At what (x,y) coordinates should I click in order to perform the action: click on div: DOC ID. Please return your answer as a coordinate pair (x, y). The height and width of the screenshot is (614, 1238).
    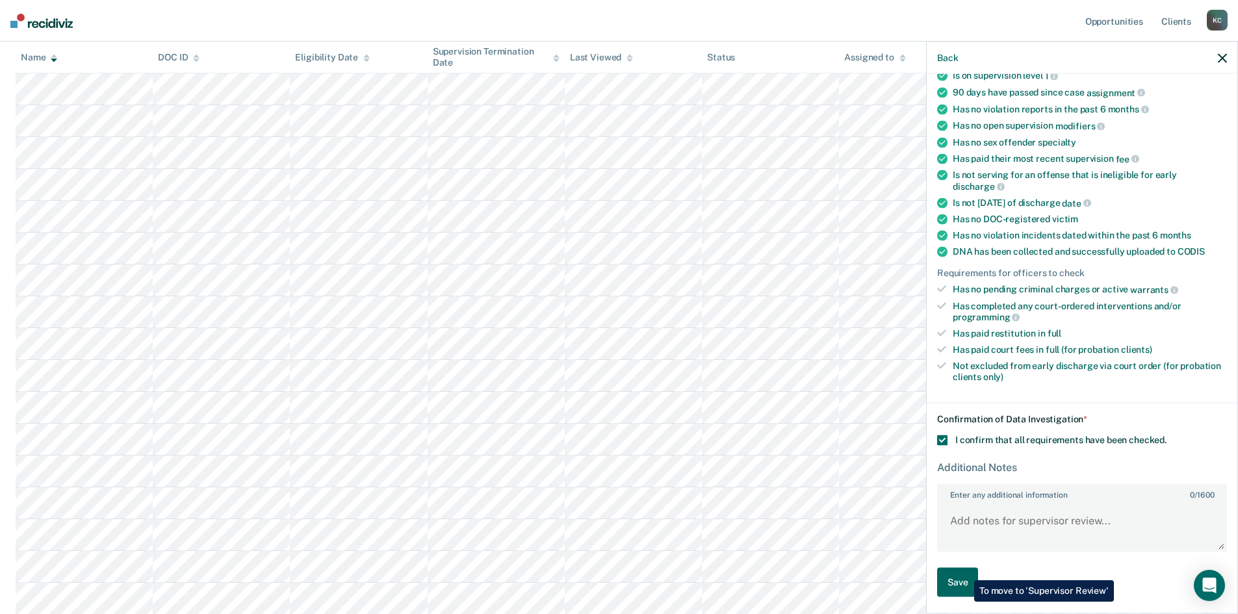
    Looking at the image, I should click on (179, 57).